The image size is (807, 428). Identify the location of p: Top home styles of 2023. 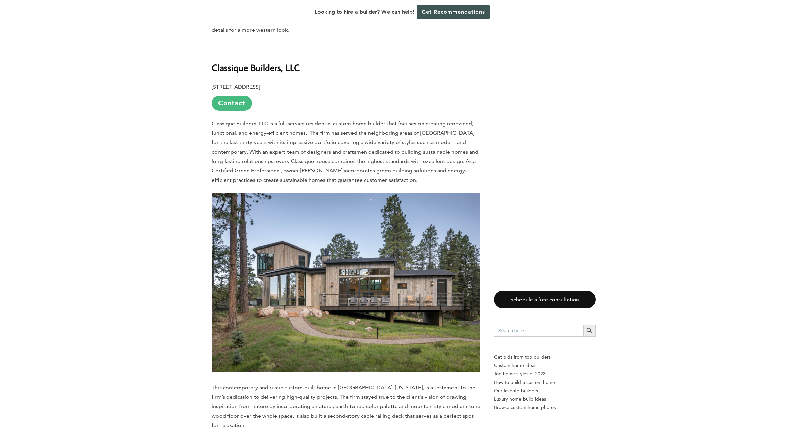
(545, 374).